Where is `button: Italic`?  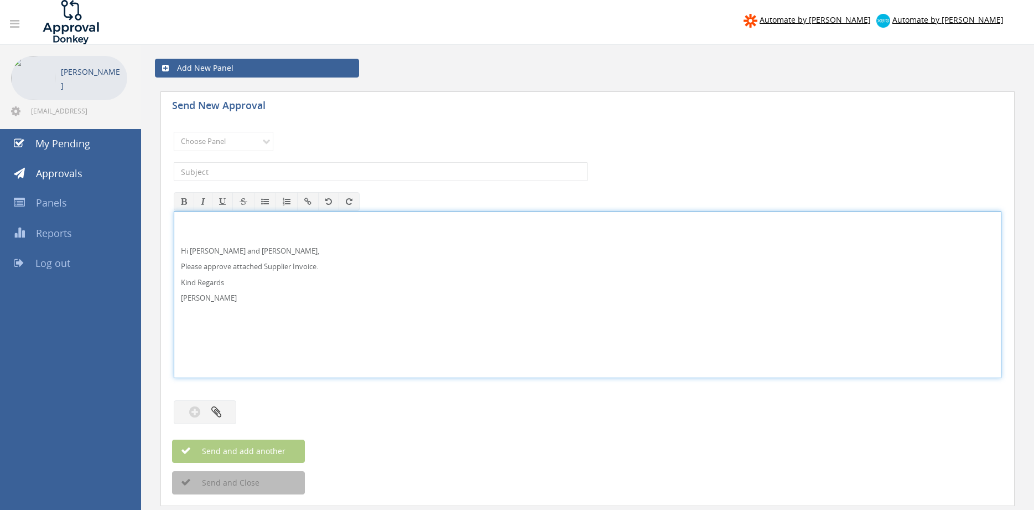 button: Italic is located at coordinates (203, 201).